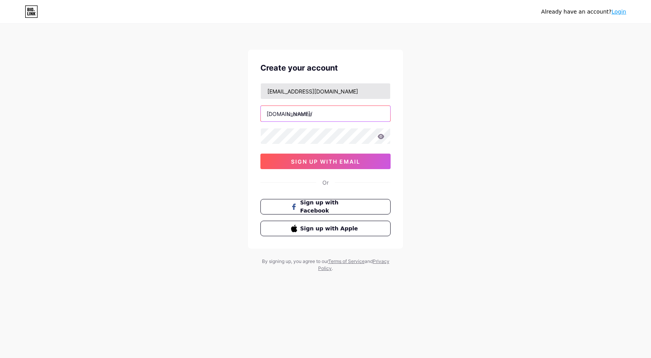  I want to click on span: sign up with email, so click(325, 161).